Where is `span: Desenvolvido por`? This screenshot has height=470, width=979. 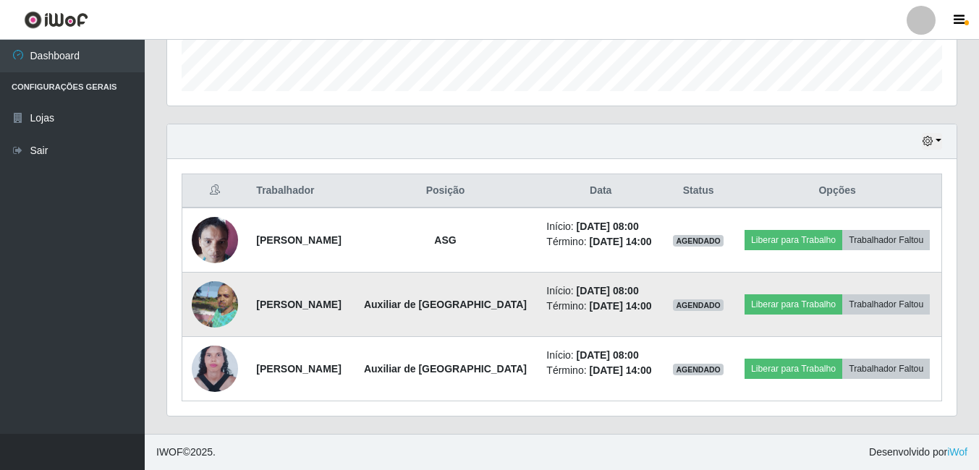
span: Desenvolvido por is located at coordinates (918, 452).